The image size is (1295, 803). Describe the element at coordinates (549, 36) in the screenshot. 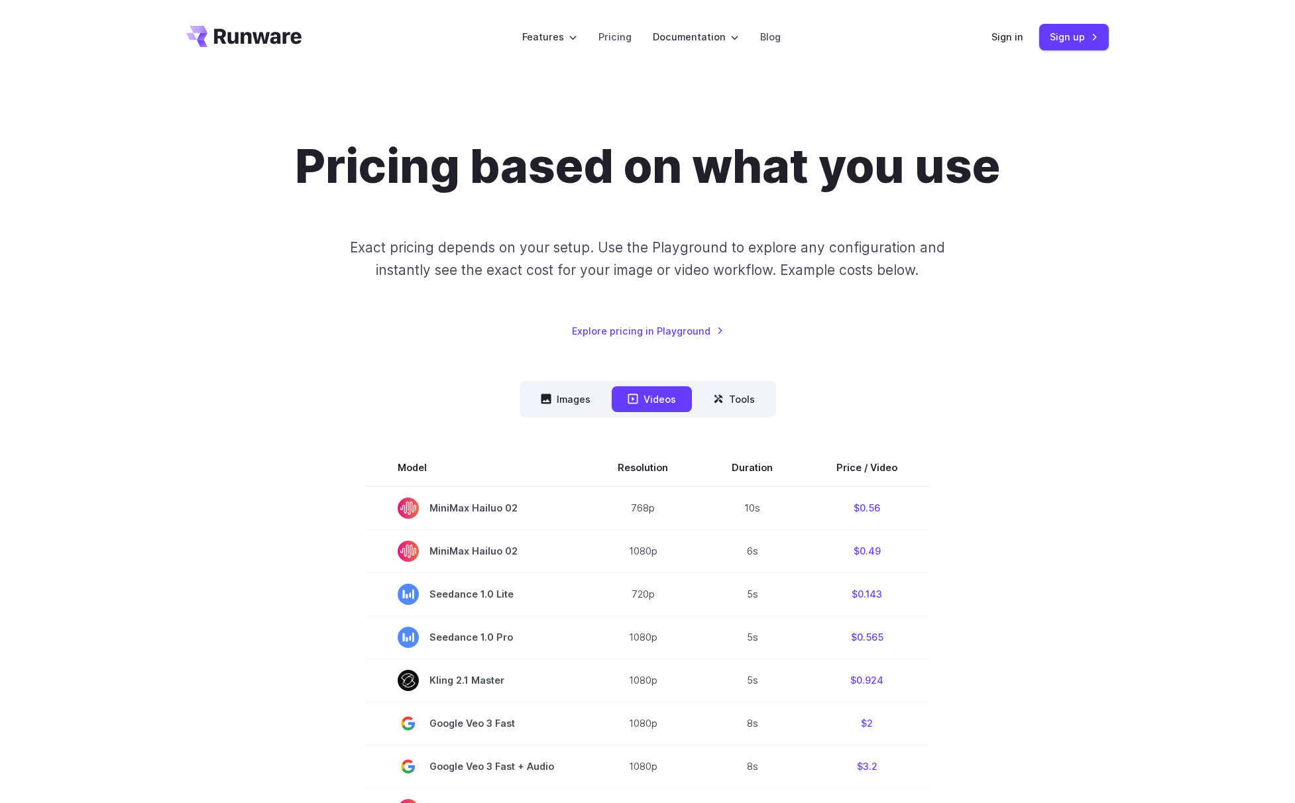

I see `label: Features` at that location.